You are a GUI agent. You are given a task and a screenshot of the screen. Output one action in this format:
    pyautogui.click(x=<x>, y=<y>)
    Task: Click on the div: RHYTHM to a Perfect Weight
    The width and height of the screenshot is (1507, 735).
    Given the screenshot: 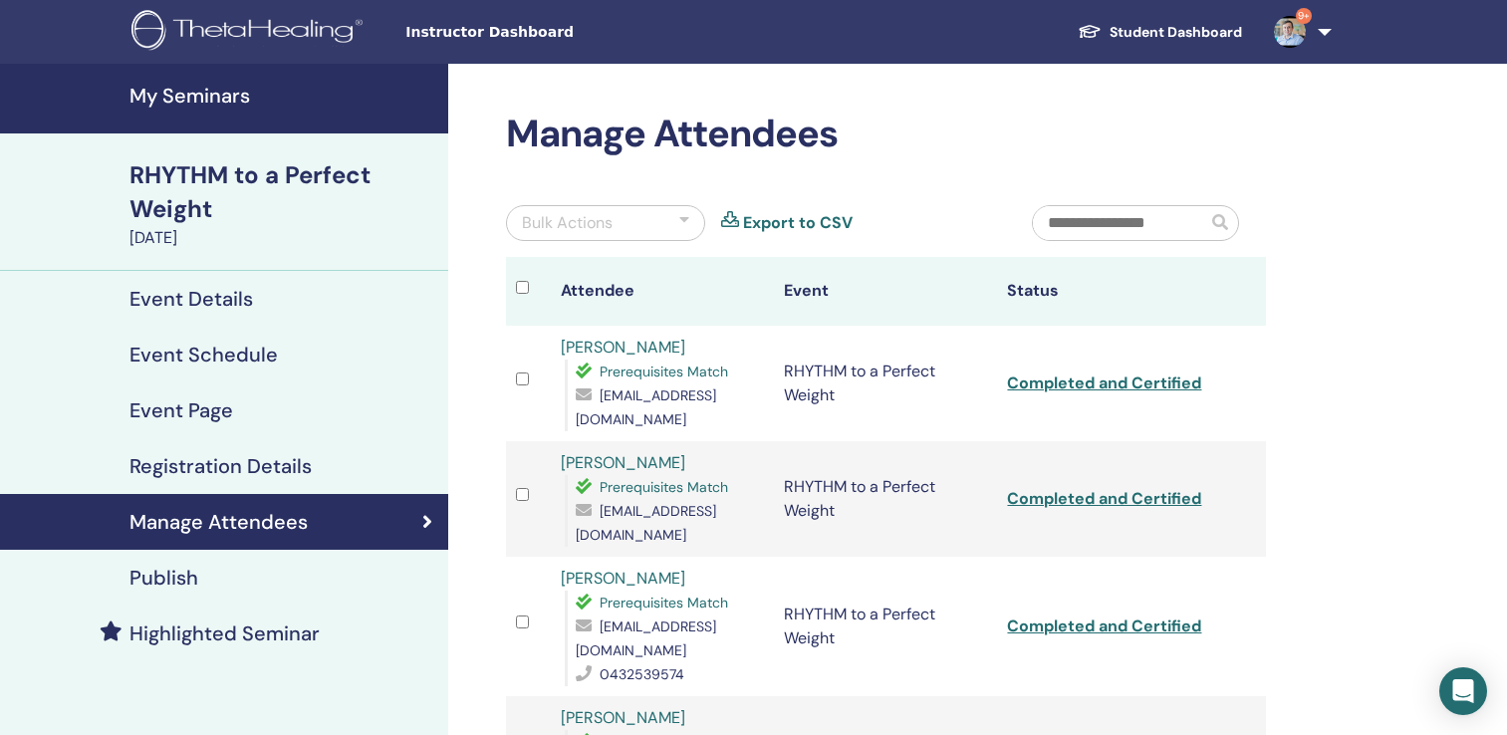 What is the action you would take?
    pyautogui.click(x=283, y=192)
    